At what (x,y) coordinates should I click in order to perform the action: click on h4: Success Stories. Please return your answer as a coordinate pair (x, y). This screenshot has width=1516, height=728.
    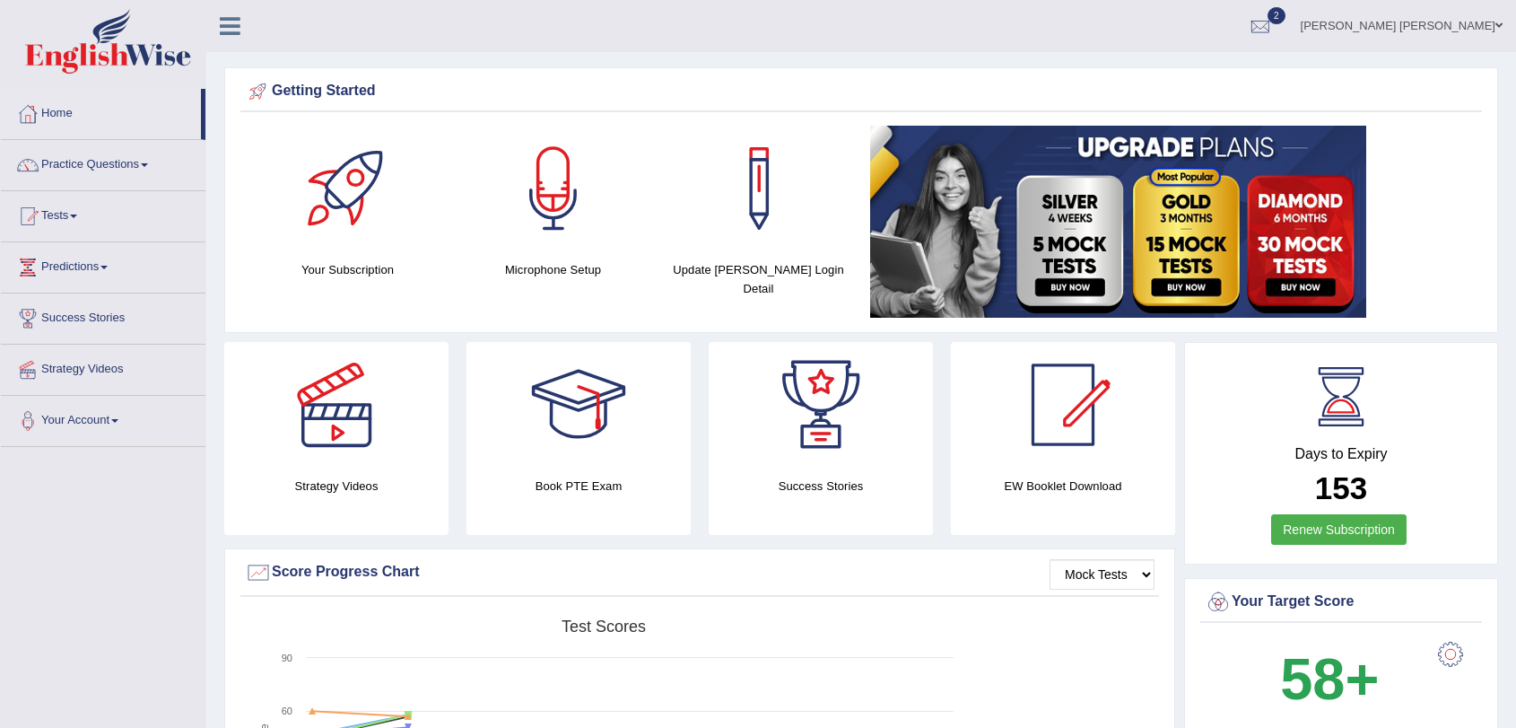
    Looking at the image, I should click on (821, 485).